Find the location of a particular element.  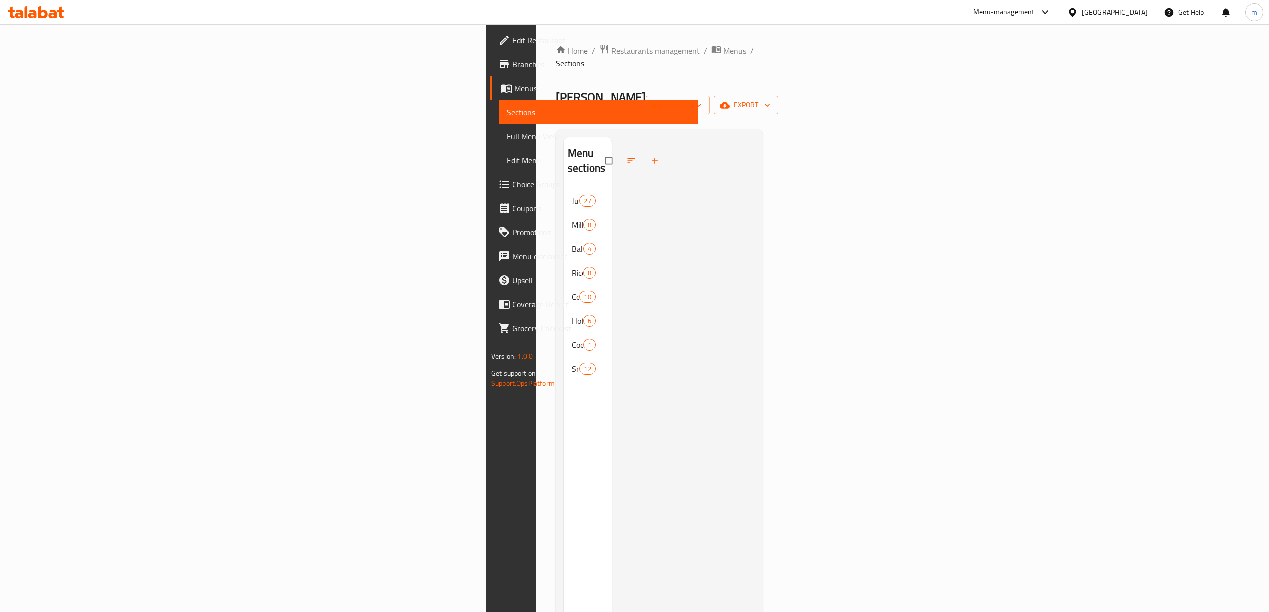

div: Juices27 is located at coordinates (587, 201).